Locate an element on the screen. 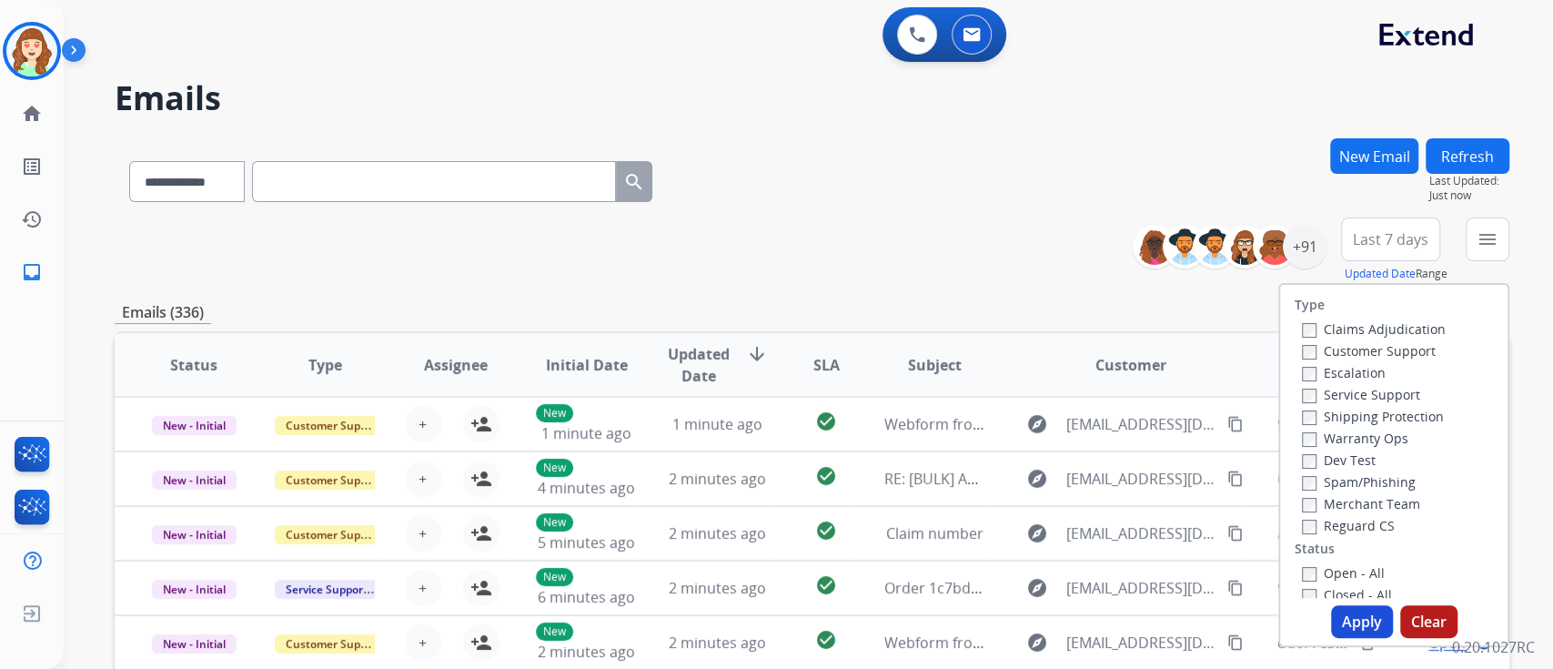  span: Conversation ID is located at coordinates (1327, 365).